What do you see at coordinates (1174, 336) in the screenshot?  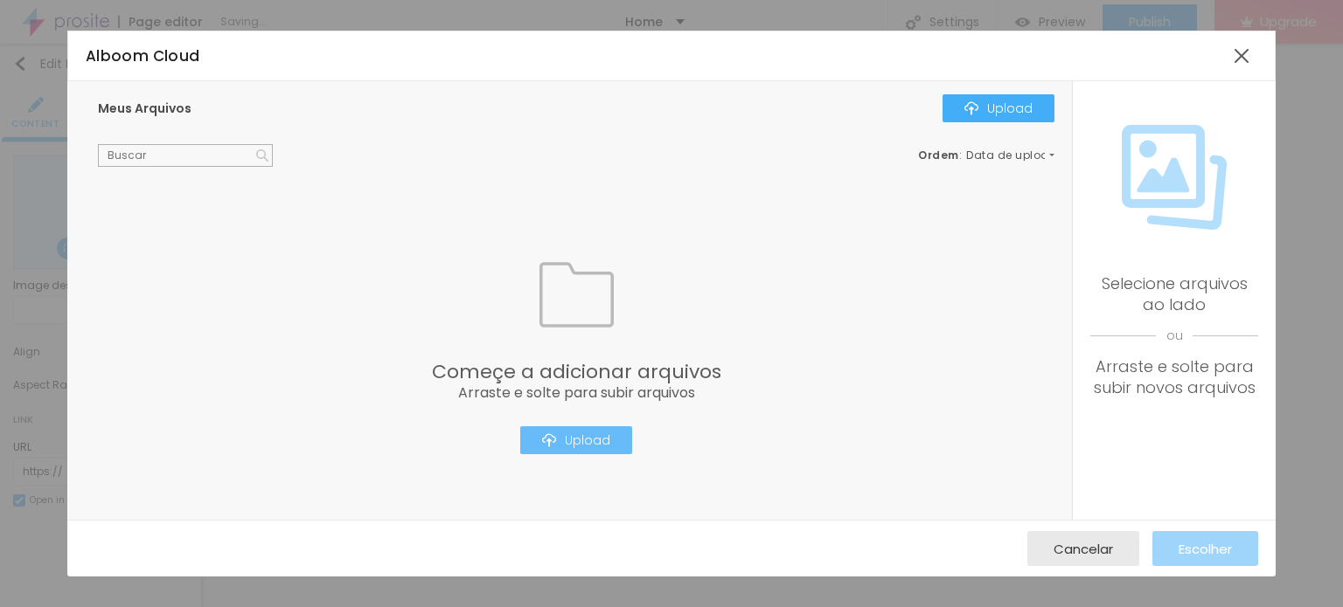 I see `span: ou` at bounding box center [1174, 336].